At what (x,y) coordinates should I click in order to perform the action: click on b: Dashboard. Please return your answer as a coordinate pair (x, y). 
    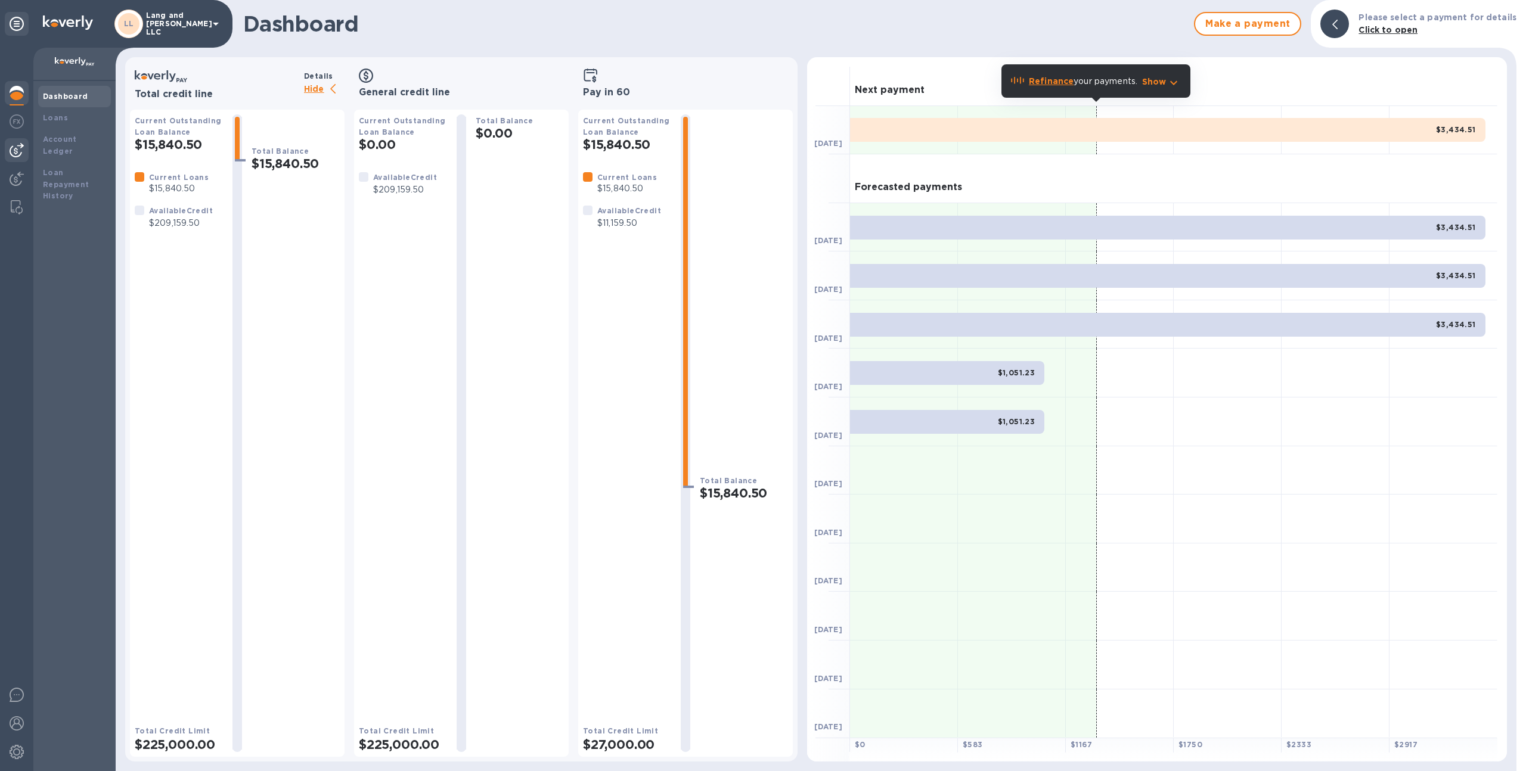
    Looking at the image, I should click on (66, 96).